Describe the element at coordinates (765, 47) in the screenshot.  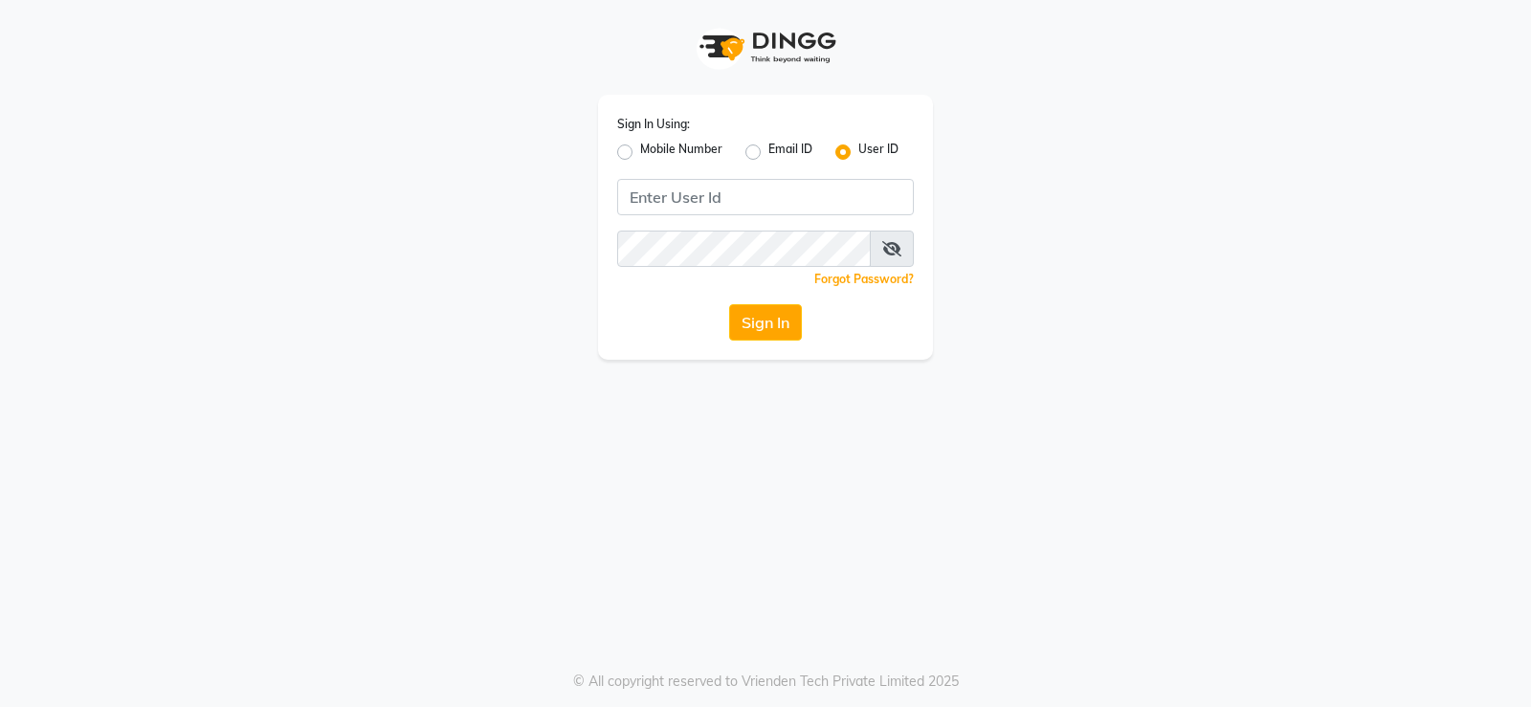
I see `img: logo1.svg` at that location.